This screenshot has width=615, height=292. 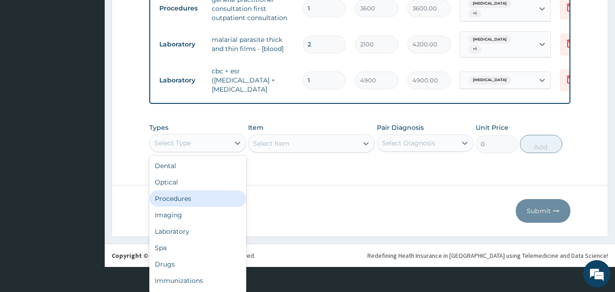 I want to click on span: We're online!, so click(x=89, y=134).